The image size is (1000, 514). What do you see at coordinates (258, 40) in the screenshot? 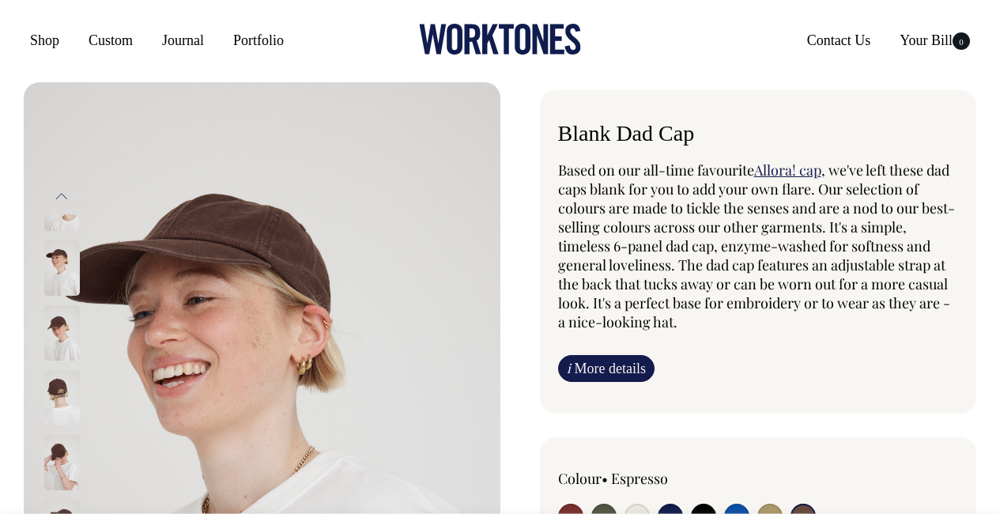
I see `a: Portfolio` at bounding box center [258, 40].